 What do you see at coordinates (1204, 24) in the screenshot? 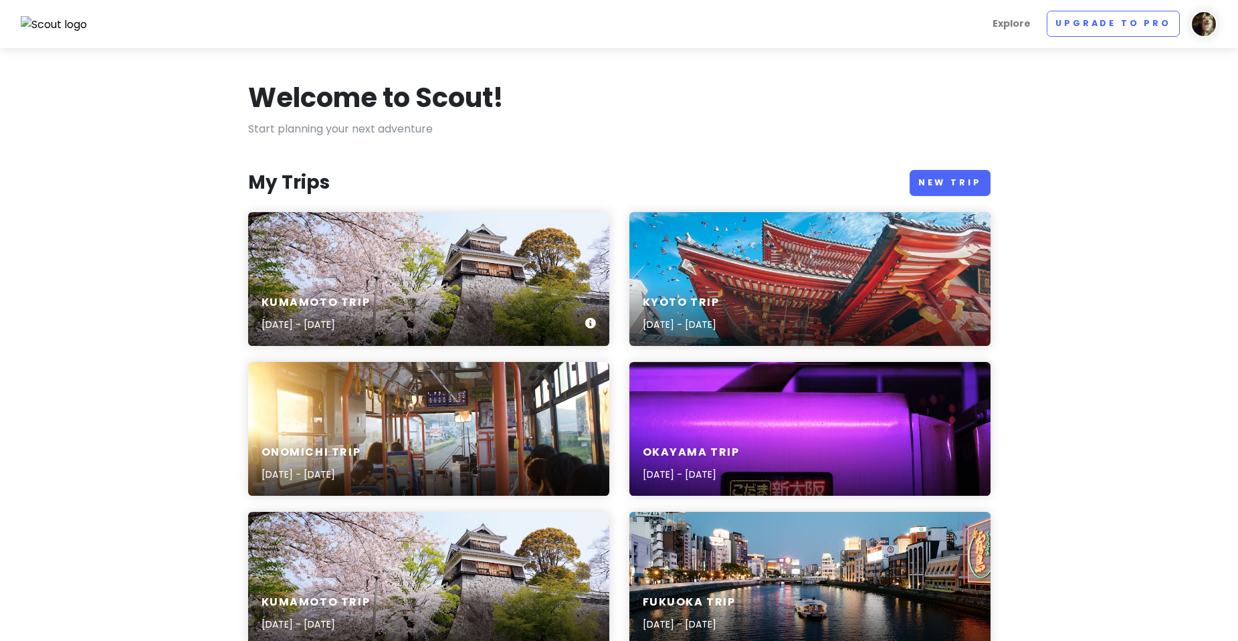
I see `img: User profile` at bounding box center [1204, 24].